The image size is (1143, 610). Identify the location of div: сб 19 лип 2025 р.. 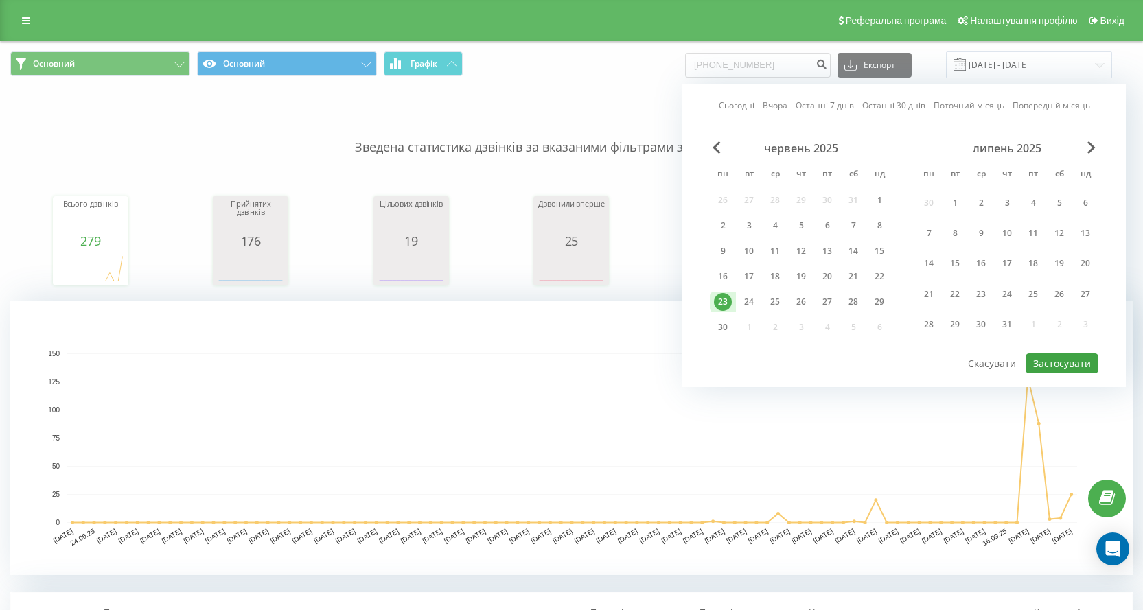
(1059, 264).